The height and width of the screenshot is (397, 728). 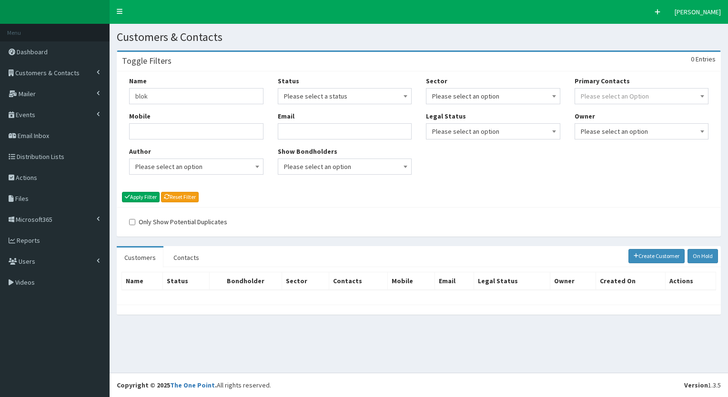 What do you see at coordinates (180, 197) in the screenshot?
I see `a: Reset Filter` at bounding box center [180, 197].